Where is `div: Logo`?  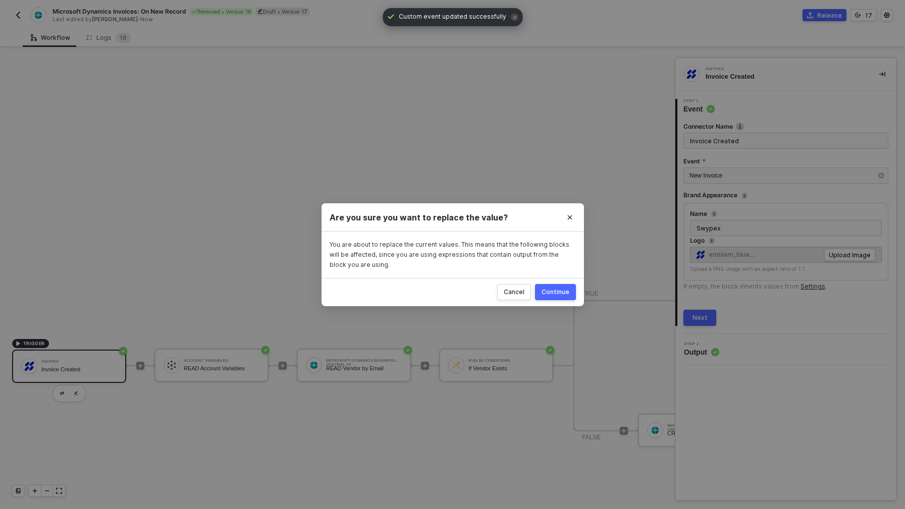 div: Logo is located at coordinates (697, 241).